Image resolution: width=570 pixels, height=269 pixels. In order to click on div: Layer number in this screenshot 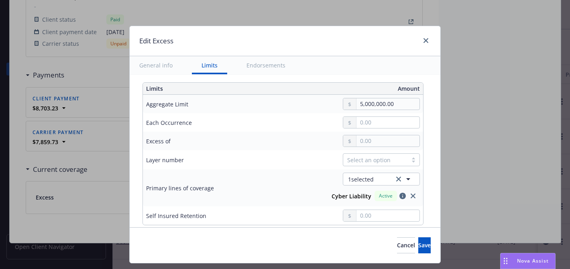, I will do `click(165, 160)`.